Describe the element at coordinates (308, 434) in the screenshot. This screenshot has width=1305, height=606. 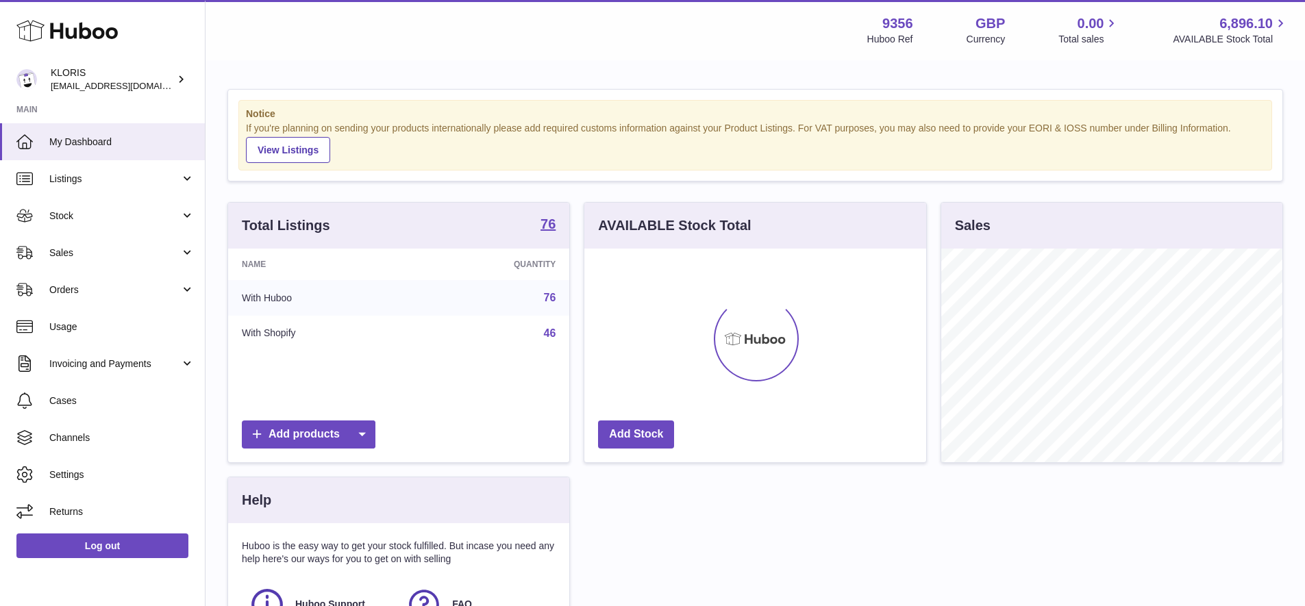
I see `a: Add products` at that location.